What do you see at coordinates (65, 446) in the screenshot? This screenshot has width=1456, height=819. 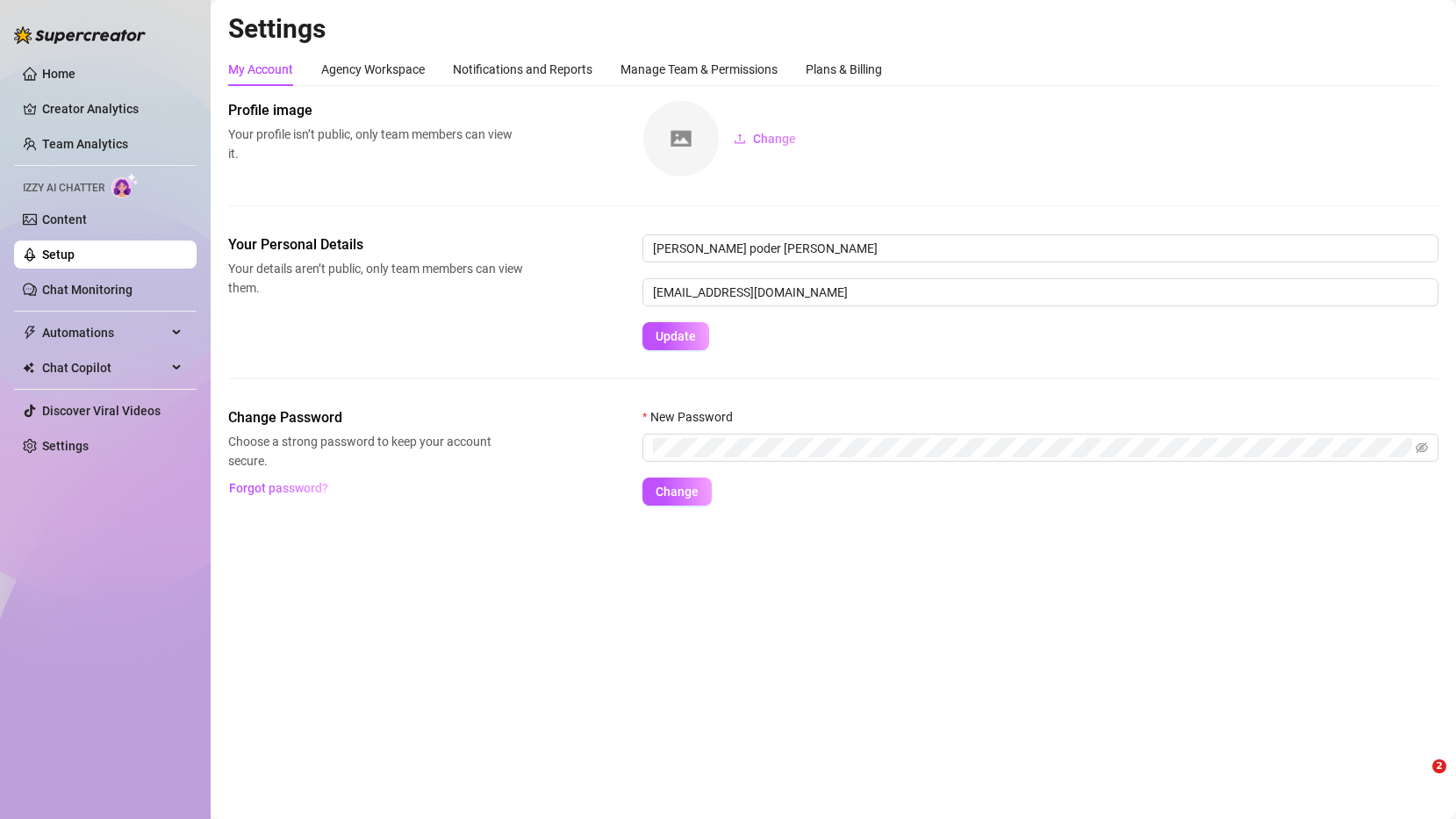 I see `a: Settings` at bounding box center [65, 446].